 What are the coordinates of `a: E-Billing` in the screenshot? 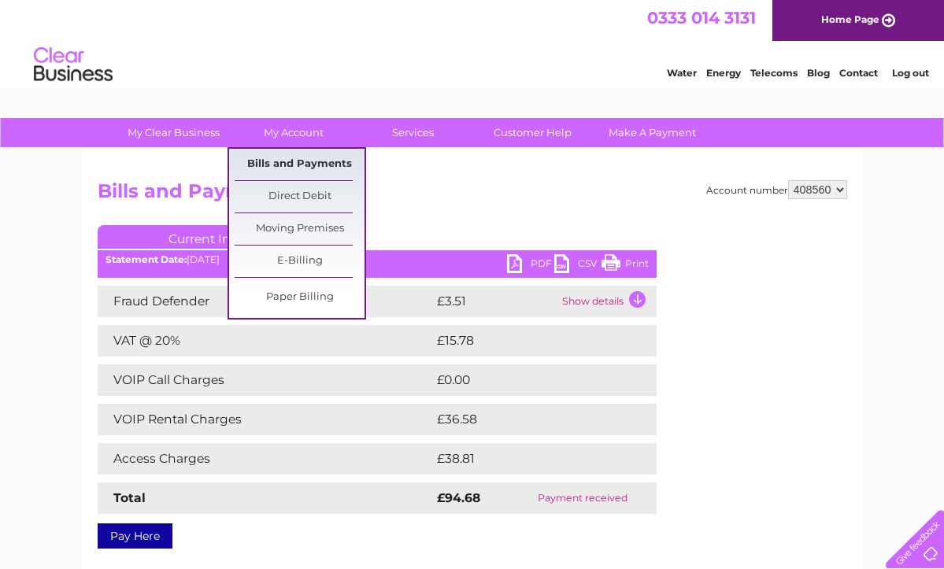 It's located at (299, 261).